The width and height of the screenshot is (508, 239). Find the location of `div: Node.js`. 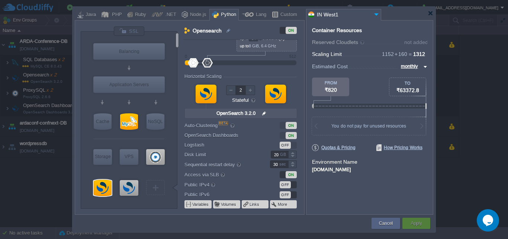

div: Node.js is located at coordinates (197, 15).